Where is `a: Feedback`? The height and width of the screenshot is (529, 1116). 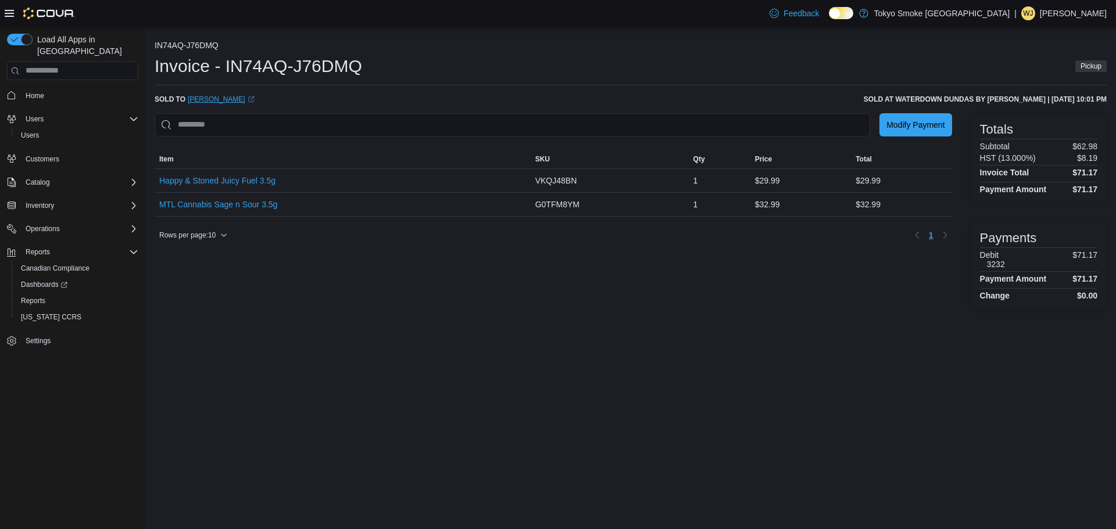
a: Feedback is located at coordinates (794, 13).